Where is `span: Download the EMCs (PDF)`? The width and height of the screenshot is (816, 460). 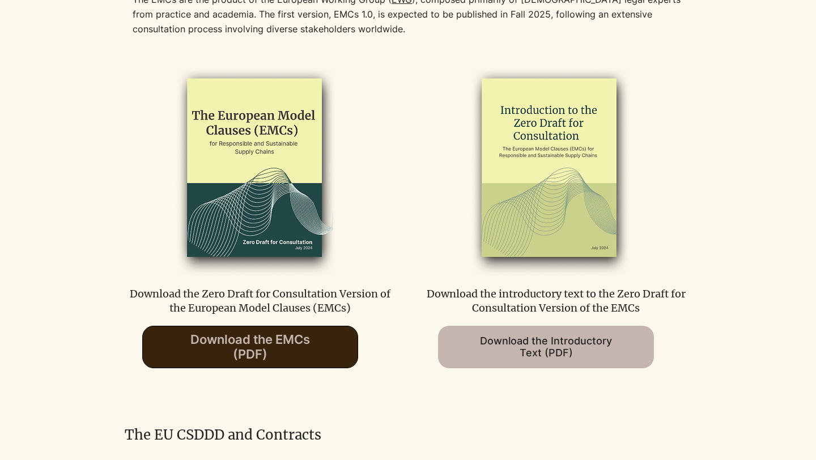 span: Download the EMCs (PDF) is located at coordinates (250, 347).